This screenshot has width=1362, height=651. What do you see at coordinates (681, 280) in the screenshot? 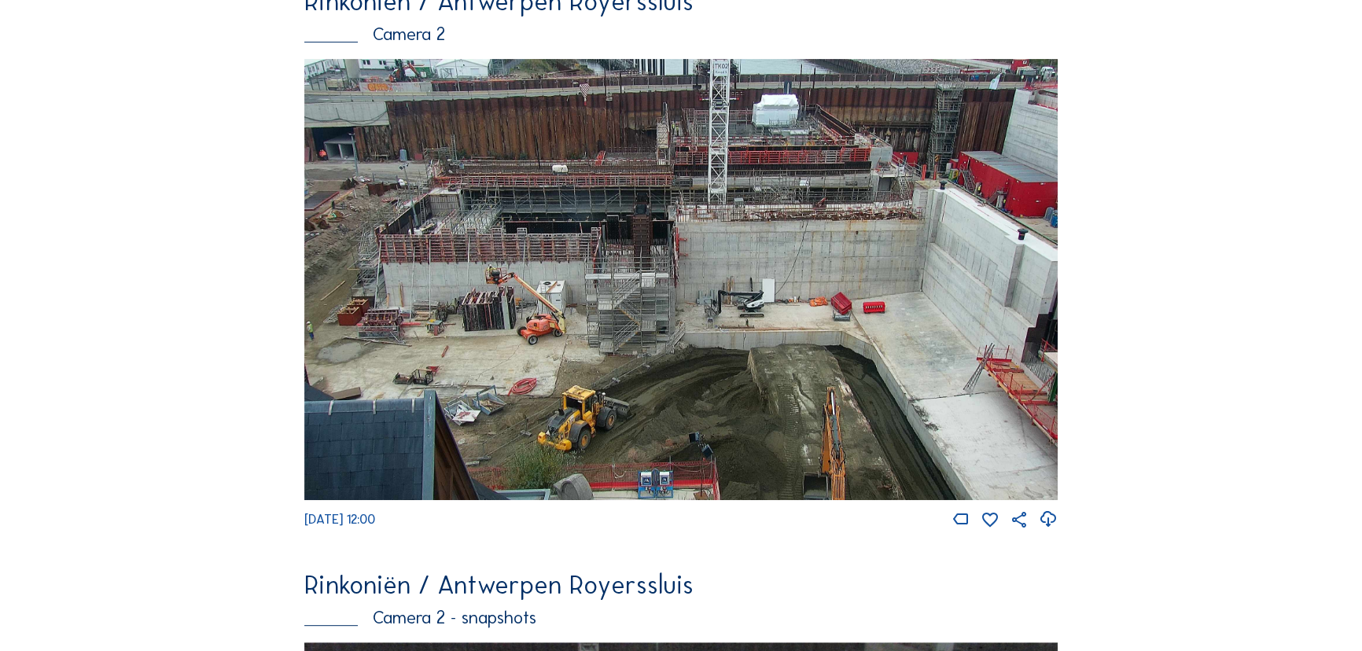
I see `img: Image` at bounding box center [681, 280].